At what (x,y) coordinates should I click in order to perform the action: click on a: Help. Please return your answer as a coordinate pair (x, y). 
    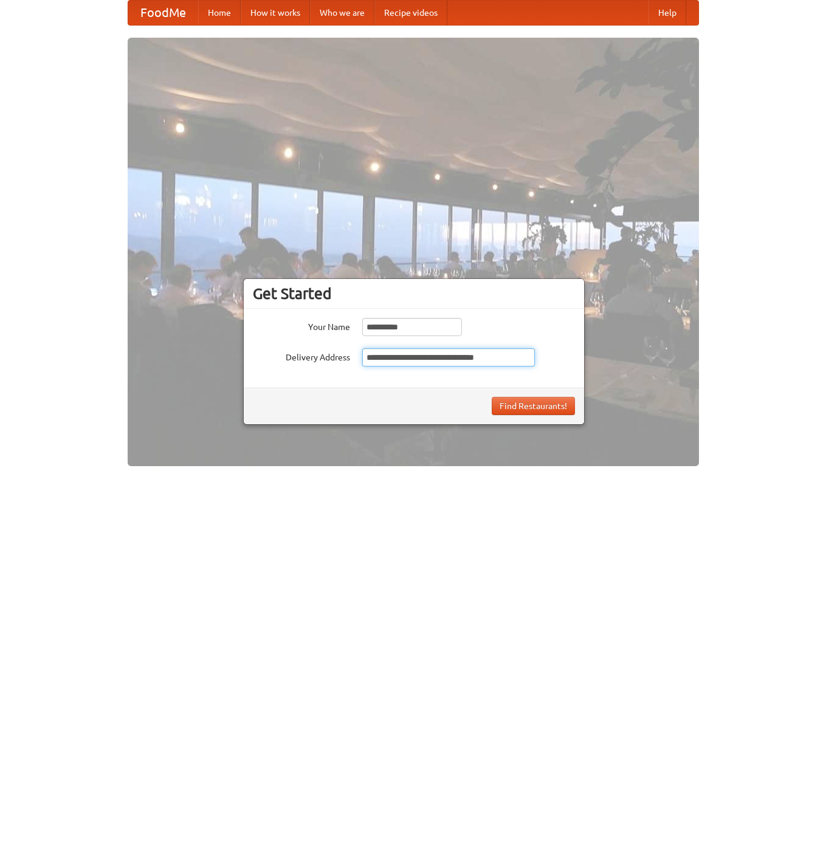
    Looking at the image, I should click on (668, 13).